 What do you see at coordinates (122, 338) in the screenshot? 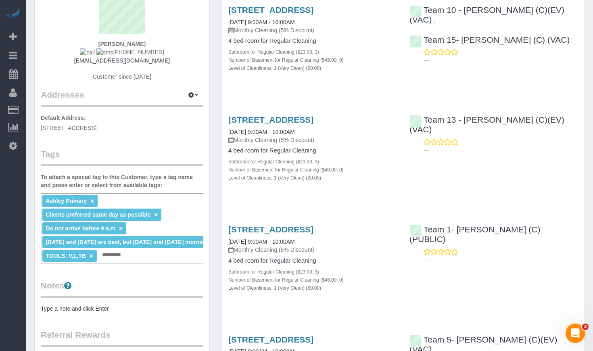
I see `legend: Referral Rewards` at bounding box center [122, 338].